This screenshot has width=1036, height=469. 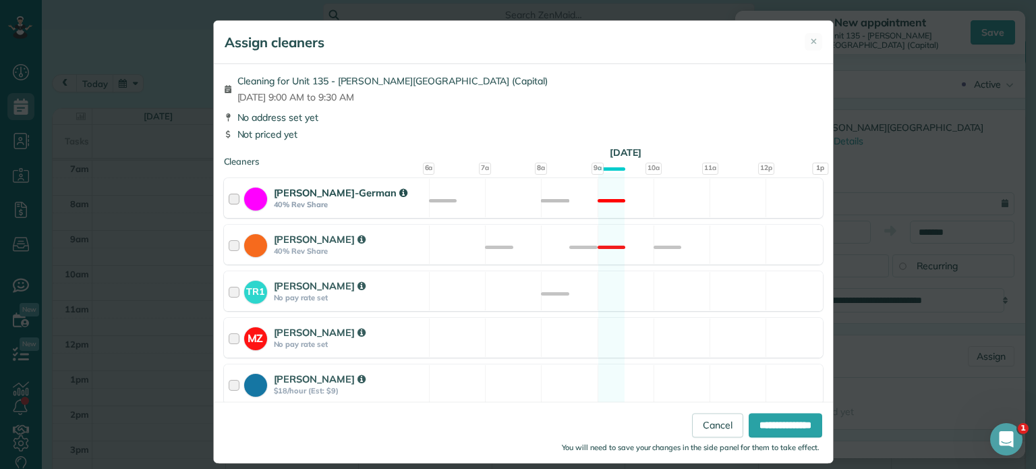 I want to click on span: 1, so click(x=1023, y=428).